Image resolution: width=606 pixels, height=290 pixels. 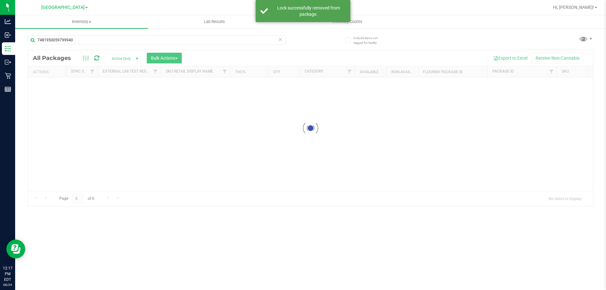 What do you see at coordinates (8, 62) in the screenshot?
I see `inline-svg: Outbound` at bounding box center [8, 62].